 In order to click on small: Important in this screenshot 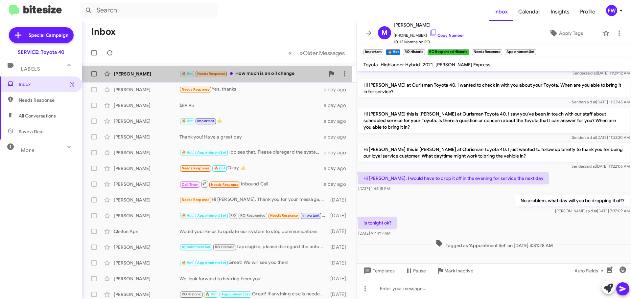, I will do `click(373, 52)`.